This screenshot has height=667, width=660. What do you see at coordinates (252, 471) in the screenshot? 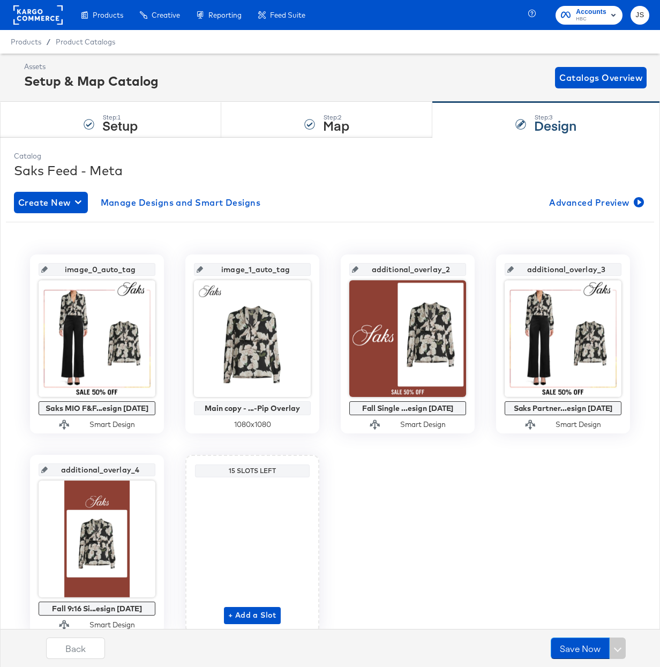
I see `div: 15 Slots Left` at bounding box center [252, 471].